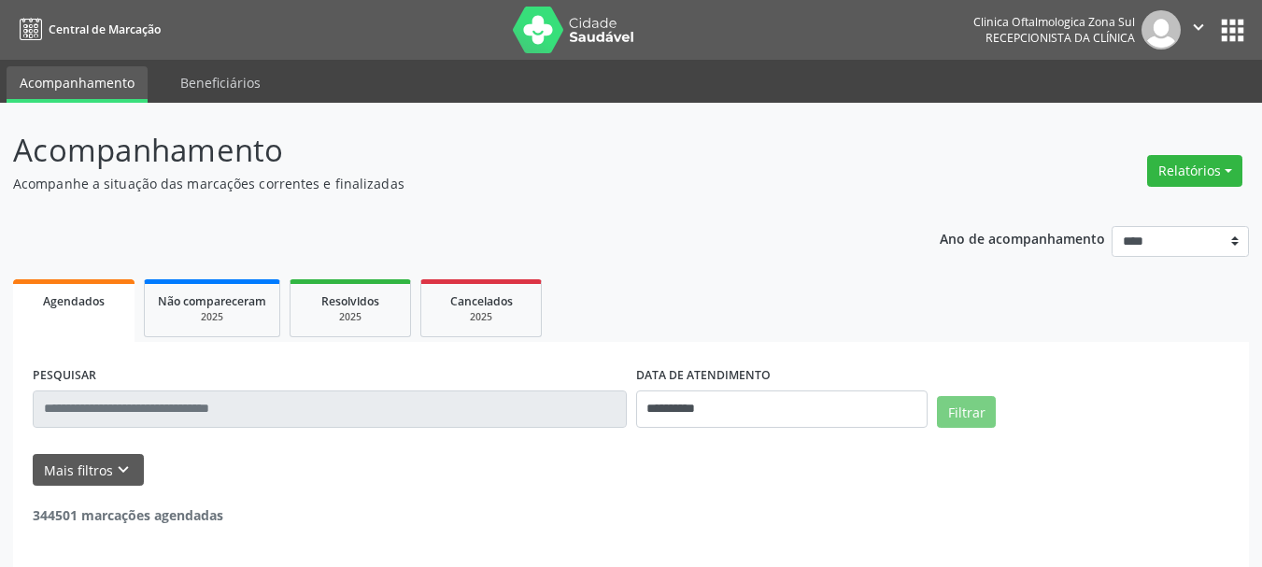 Image resolution: width=1262 pixels, height=567 pixels. What do you see at coordinates (128, 515) in the screenshot?
I see `strong: 344501 marcações agendadas` at bounding box center [128, 515].